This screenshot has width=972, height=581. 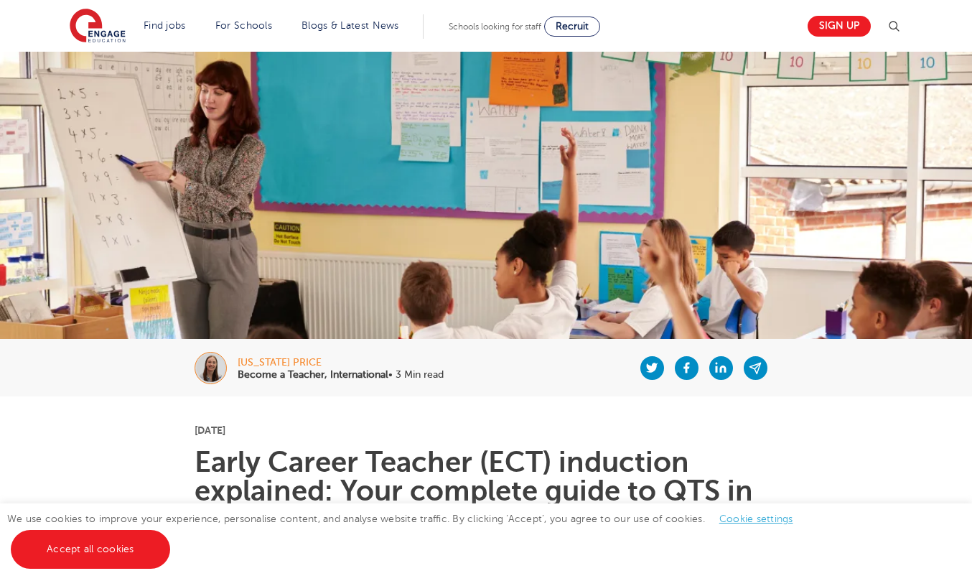 I want to click on a: Sign up, so click(x=839, y=26).